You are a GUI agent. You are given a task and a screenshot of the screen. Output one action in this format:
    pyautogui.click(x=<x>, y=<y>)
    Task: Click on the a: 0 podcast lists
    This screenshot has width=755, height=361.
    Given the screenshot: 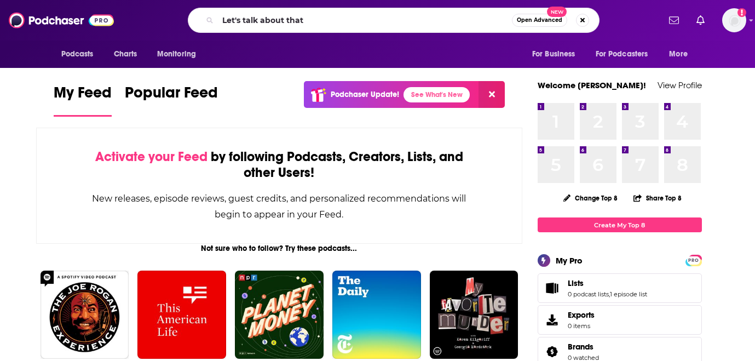 What is the action you would take?
    pyautogui.click(x=588, y=294)
    